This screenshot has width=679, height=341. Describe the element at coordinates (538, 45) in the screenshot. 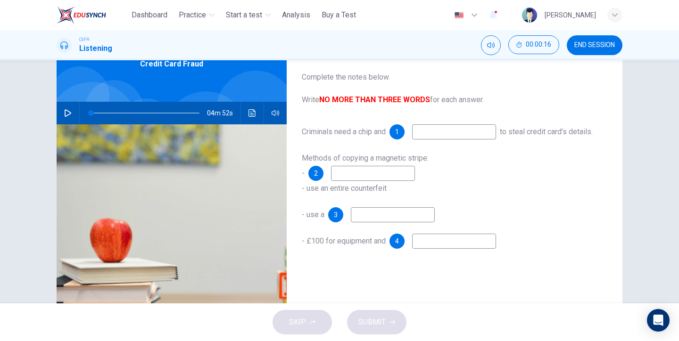

I see `span: 00:00:16` at that location.